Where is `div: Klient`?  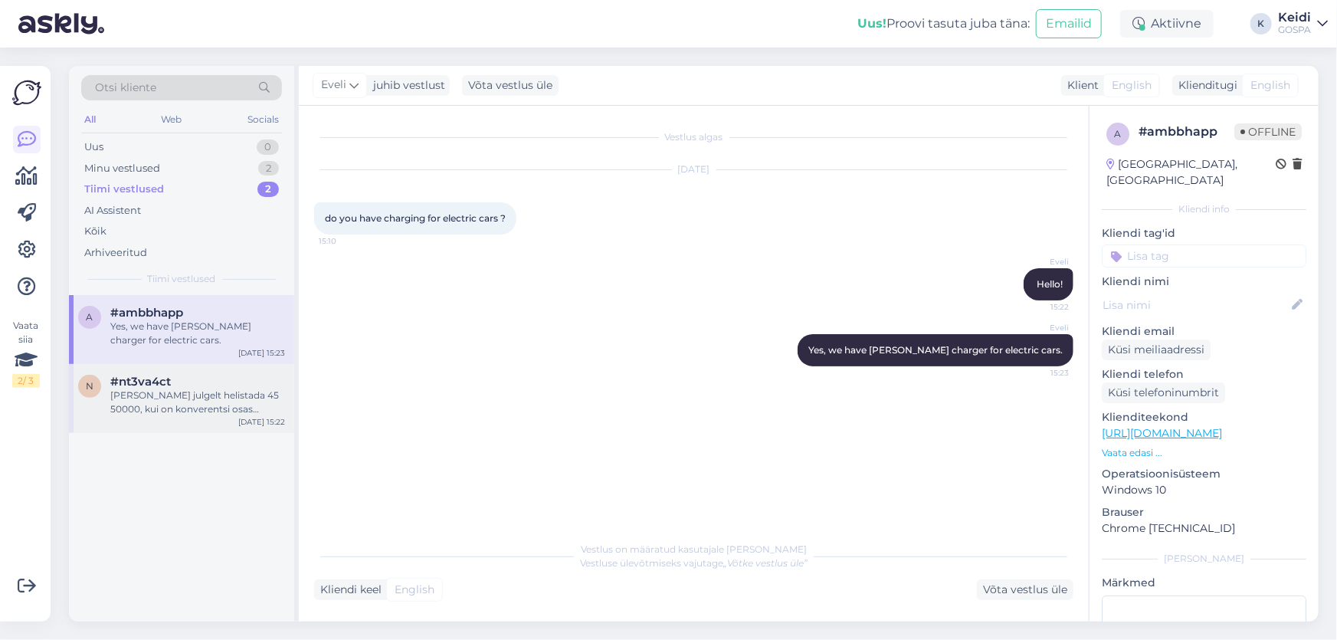 div: Klient is located at coordinates (1080, 85).